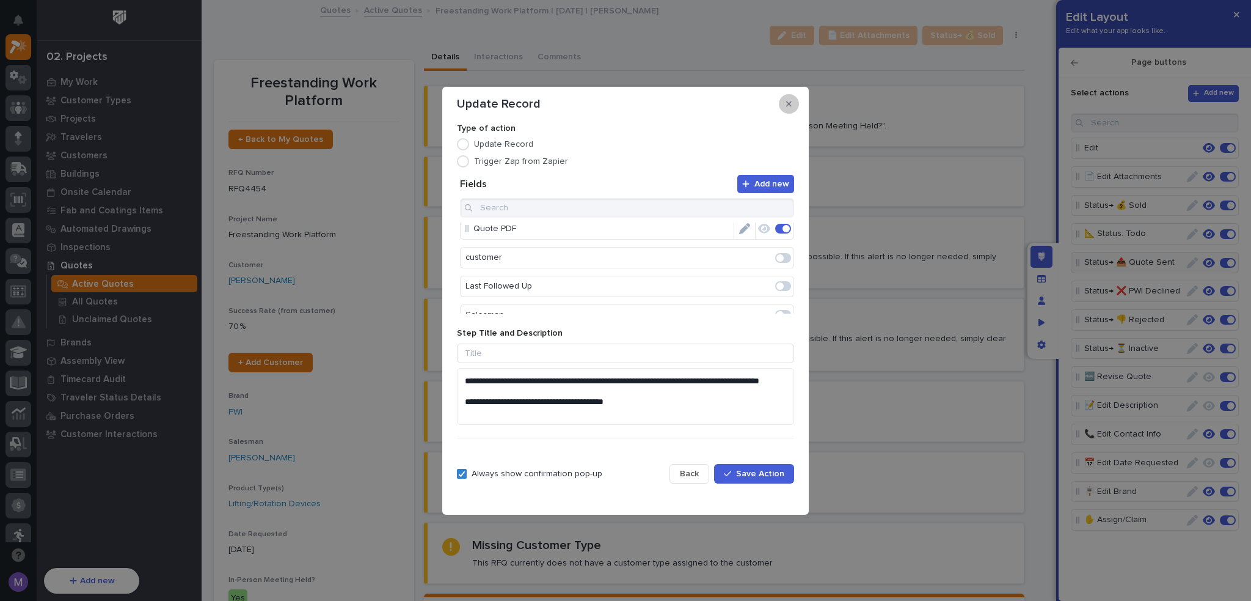 The image size is (1251, 601). What do you see at coordinates (627, 208) in the screenshot?
I see `input: Search` at bounding box center [627, 208].